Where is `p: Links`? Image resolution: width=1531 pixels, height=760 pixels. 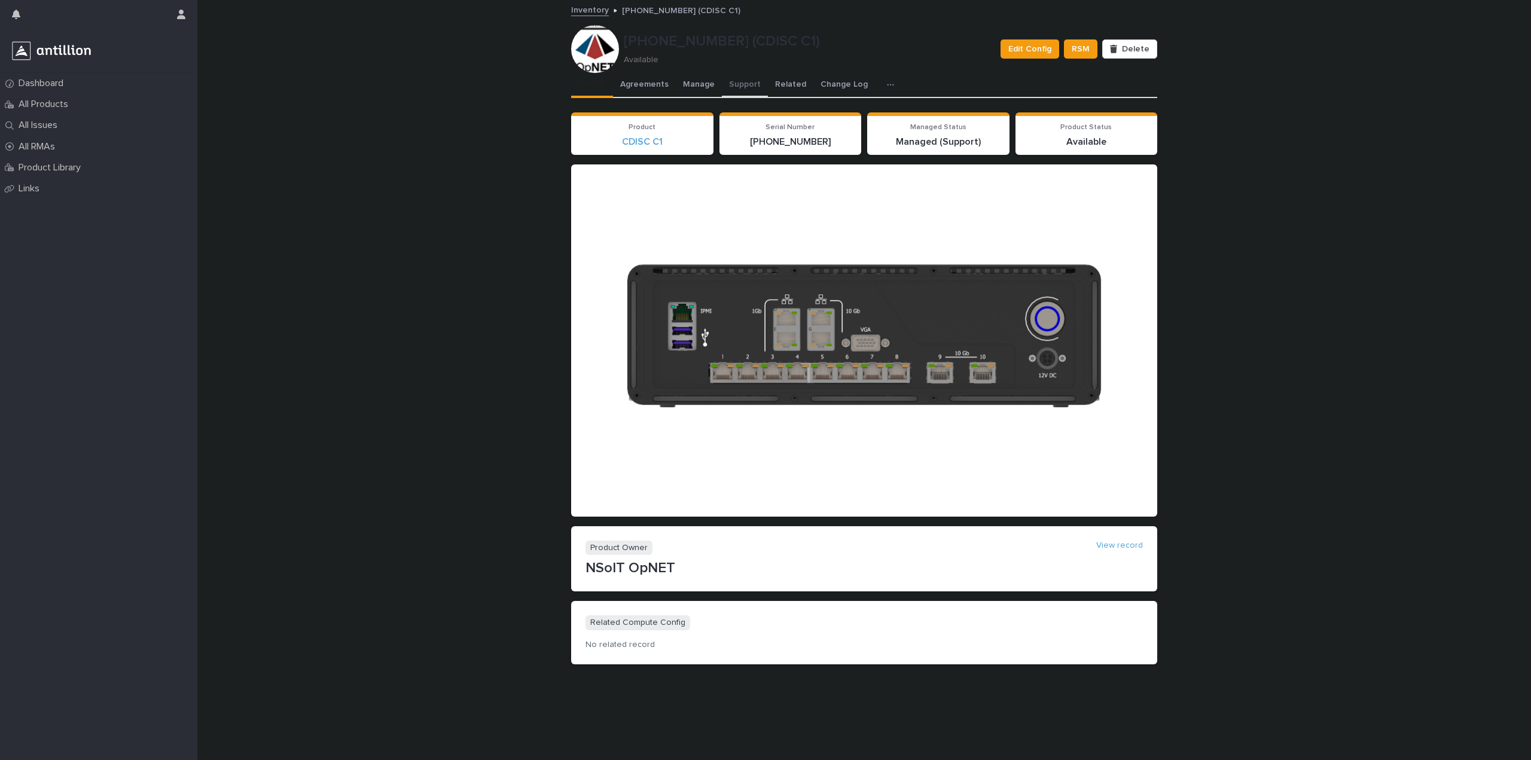
p: Links is located at coordinates (31, 188).